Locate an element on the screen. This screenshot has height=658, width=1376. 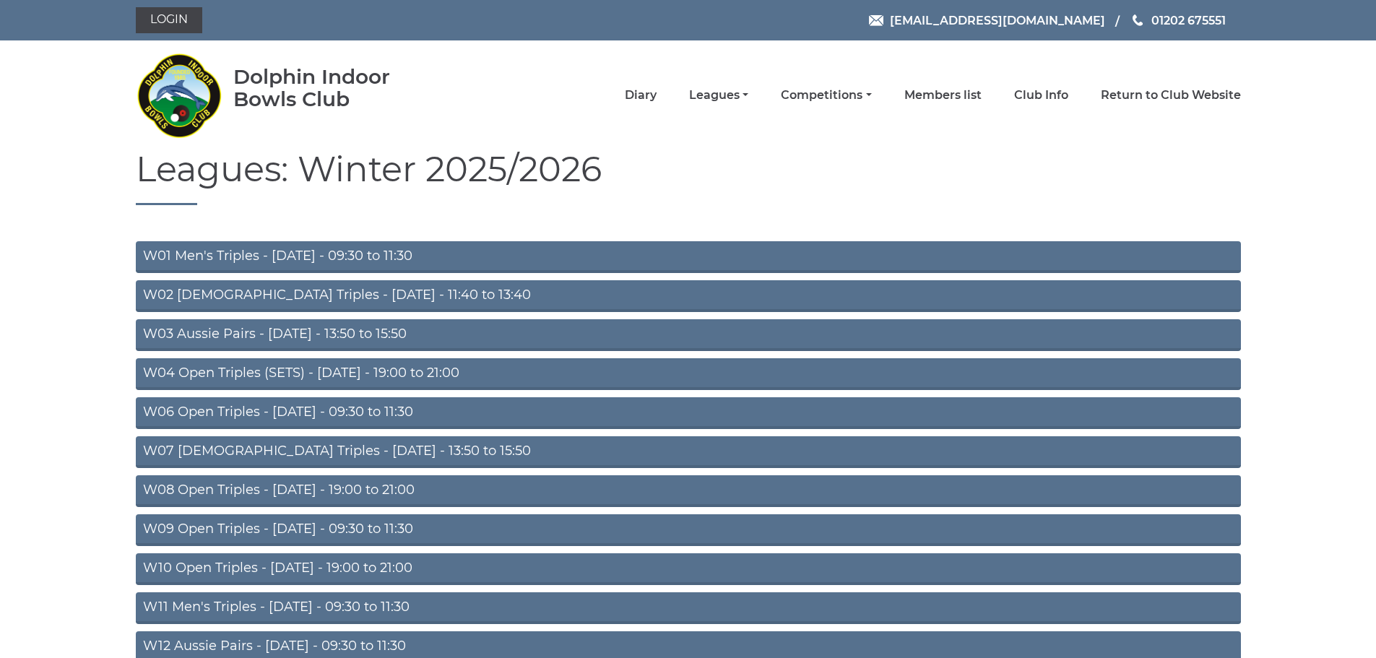
div: Dolphin Indoor Bowls Club is located at coordinates (334, 88).